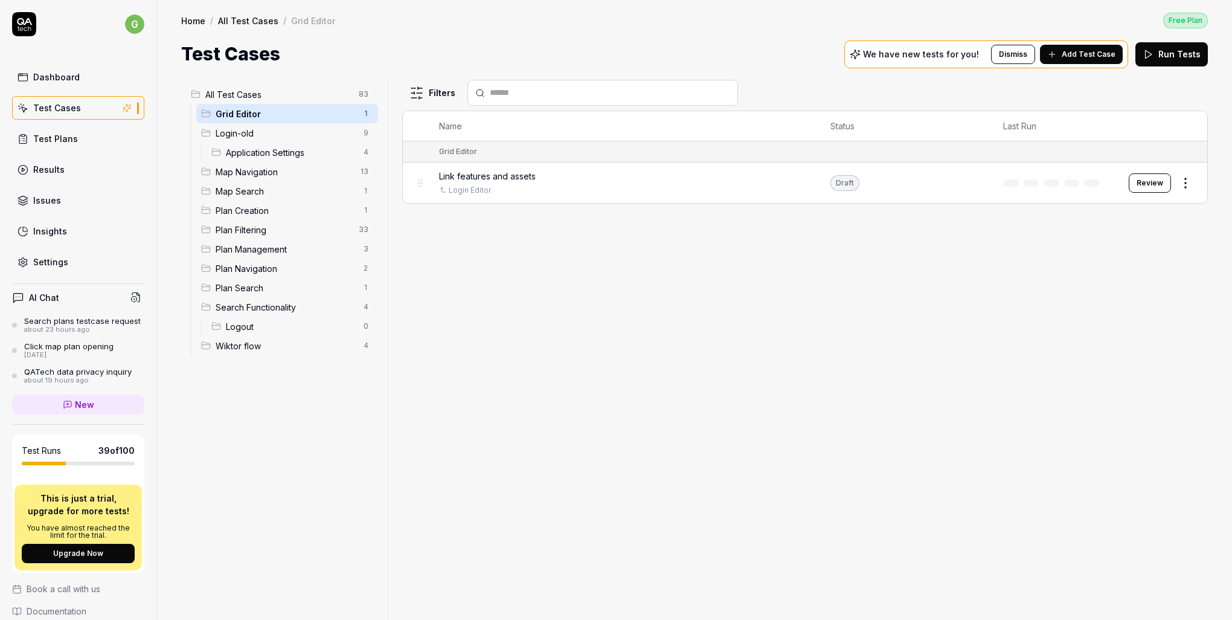 The height and width of the screenshot is (620, 1232). What do you see at coordinates (56, 611) in the screenshot?
I see `span: Documentation` at bounding box center [56, 611].